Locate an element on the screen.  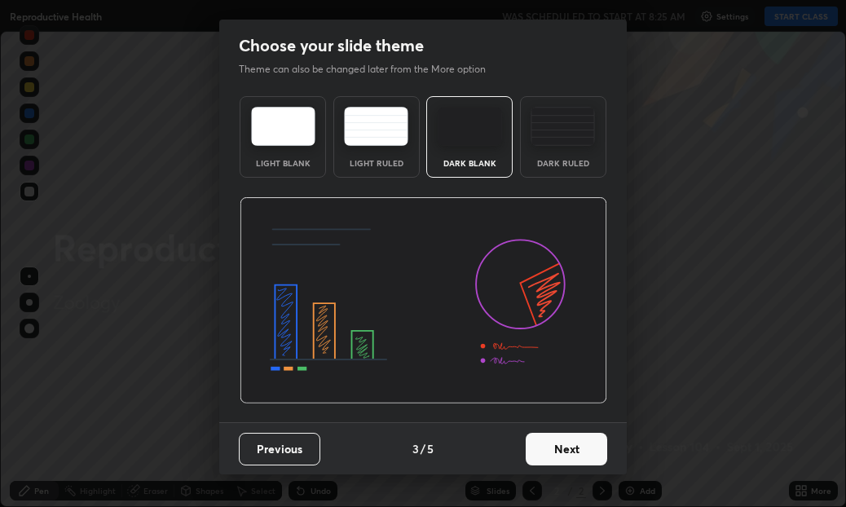
div: Light Ruled is located at coordinates (376, 163).